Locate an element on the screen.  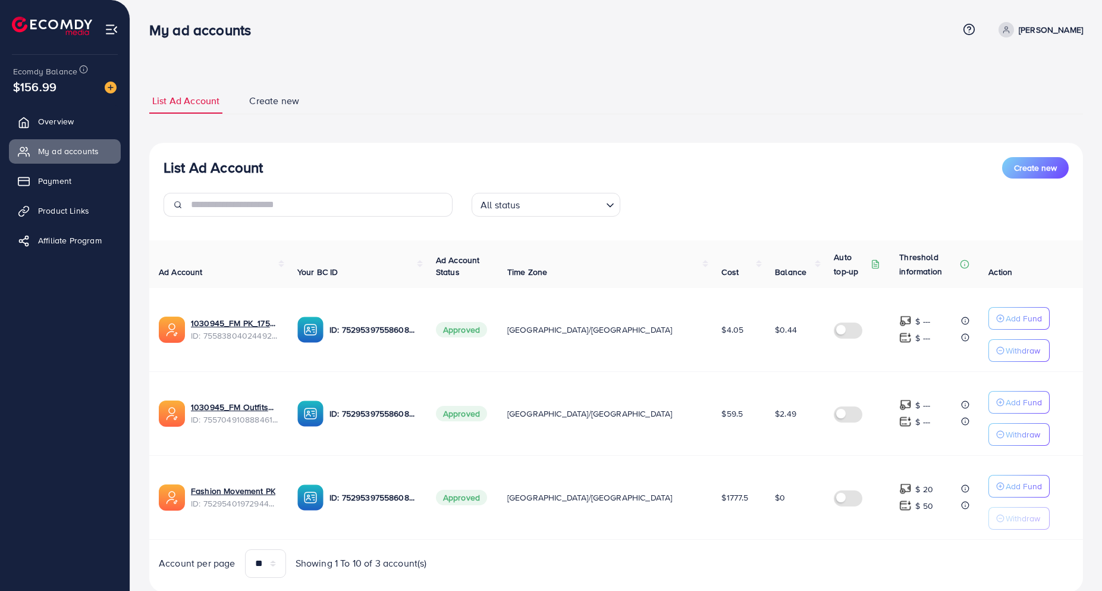
div: Search for option is located at coordinates (546, 205).